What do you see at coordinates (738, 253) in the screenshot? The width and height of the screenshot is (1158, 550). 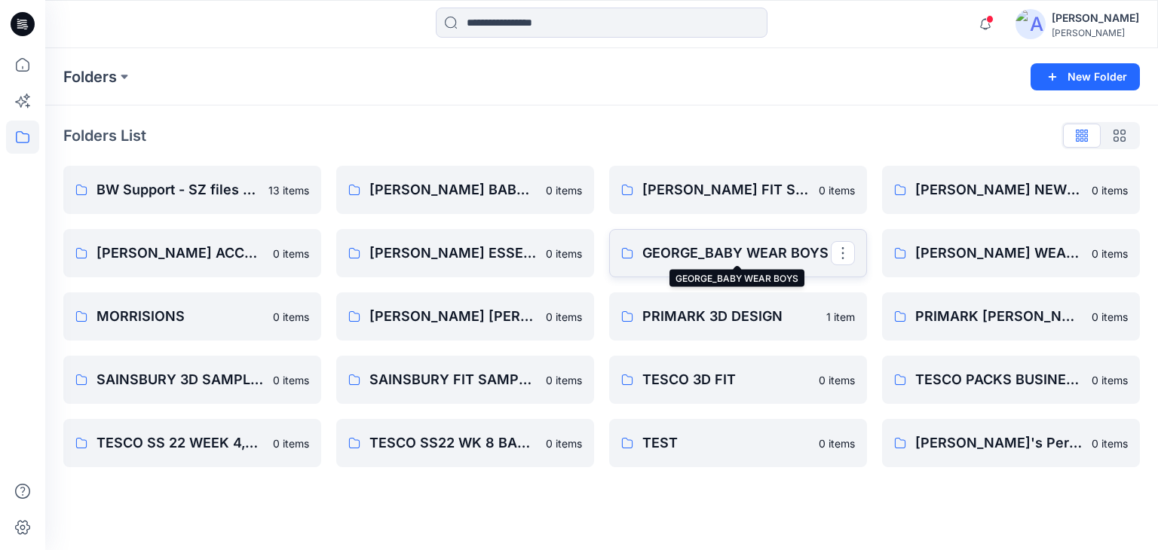 I see `a: GEORGE_BABY WEAR BOYS` at bounding box center [738, 253].